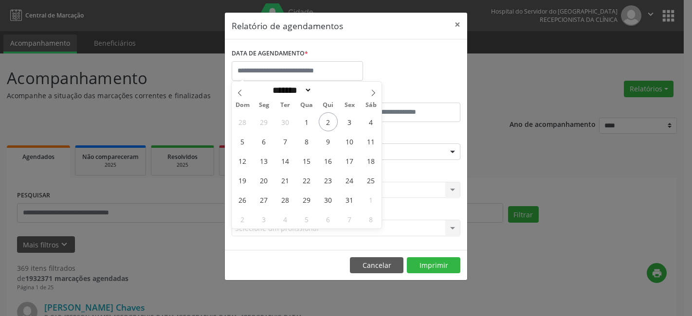 The image size is (692, 316). Describe the element at coordinates (307, 122) in the screenshot. I see `span: Outubro 1, 2025` at that location.